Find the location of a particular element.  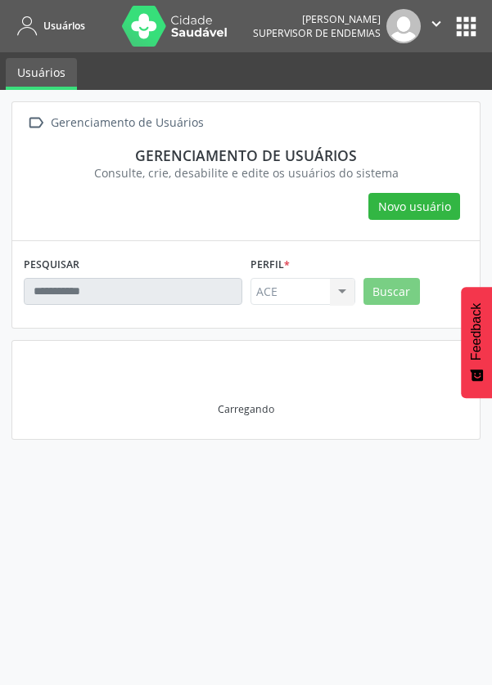

div: Gerenciamento de Usuários is located at coordinates (127, 123).